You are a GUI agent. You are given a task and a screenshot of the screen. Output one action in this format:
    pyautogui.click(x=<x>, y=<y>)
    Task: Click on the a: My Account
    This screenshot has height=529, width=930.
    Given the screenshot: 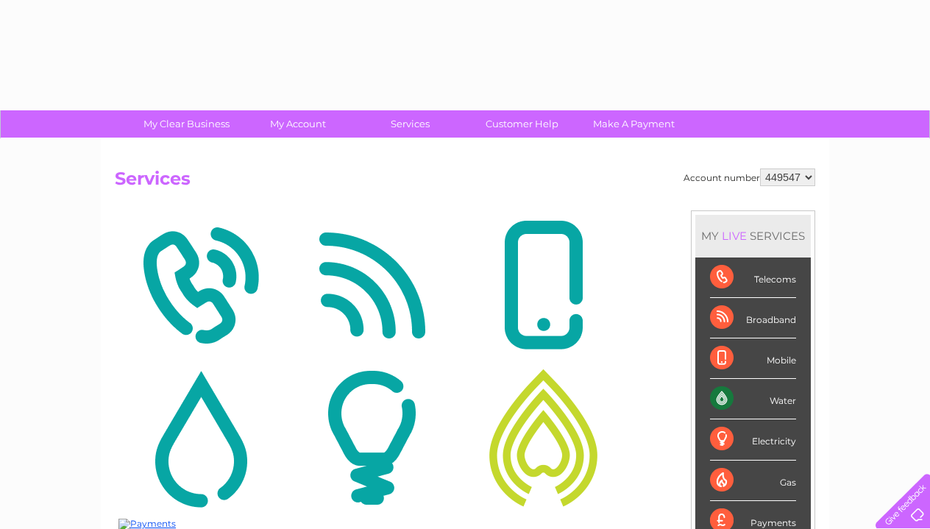 What is the action you would take?
    pyautogui.click(x=298, y=124)
    